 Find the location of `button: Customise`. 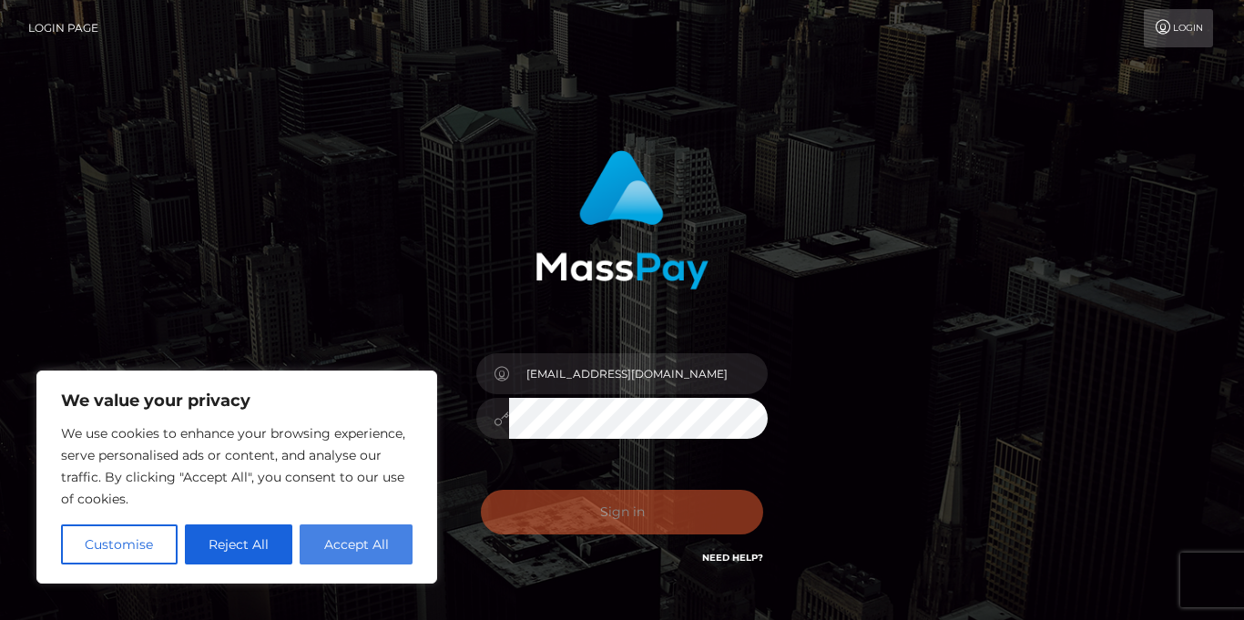

button: Customise is located at coordinates (119, 545).